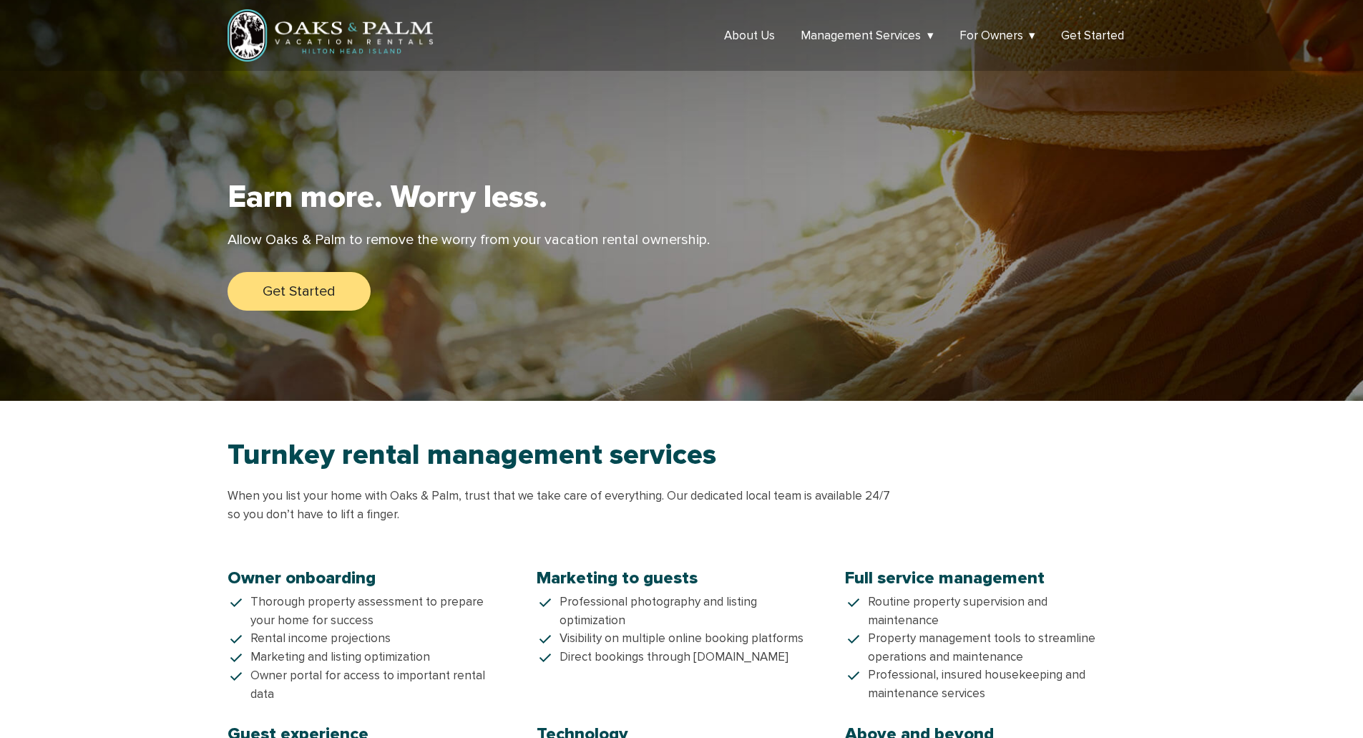  I want to click on div: Property management tools to streamline operations and maintenance, so click(982, 647).